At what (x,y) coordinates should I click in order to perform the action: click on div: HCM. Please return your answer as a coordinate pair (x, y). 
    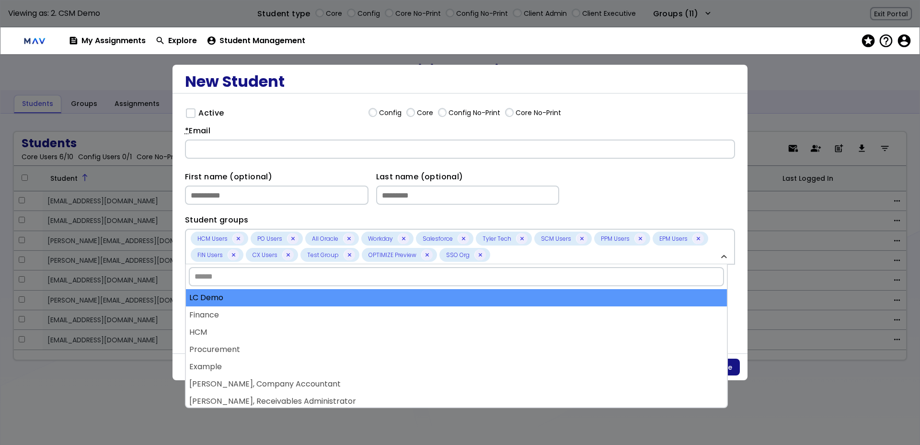
    Looking at the image, I should click on (456, 332).